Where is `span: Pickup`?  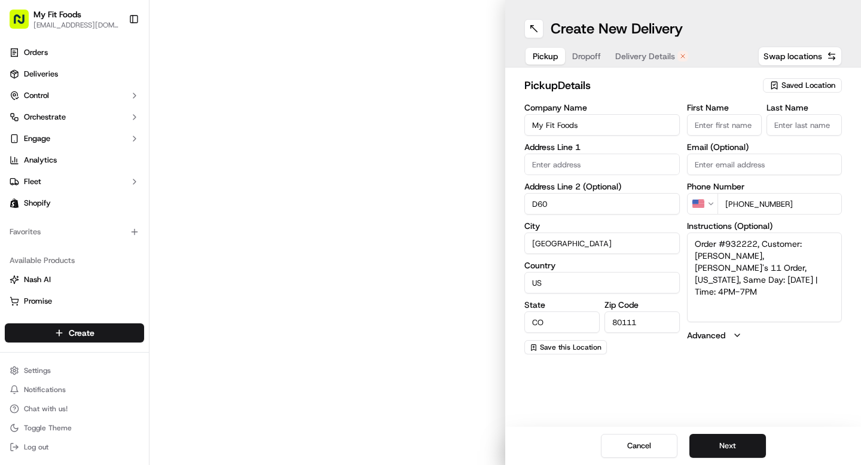
span: Pickup is located at coordinates (545, 56).